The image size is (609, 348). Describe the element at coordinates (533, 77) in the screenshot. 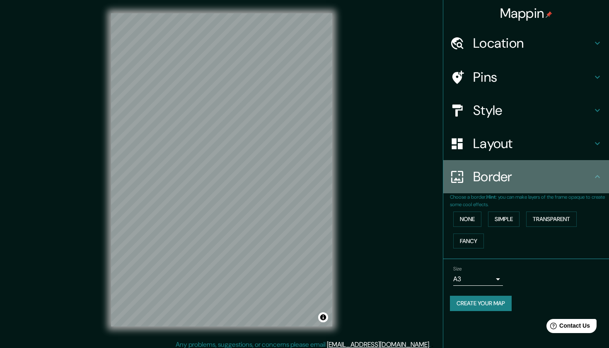

I see `h4: Pins` at that location.